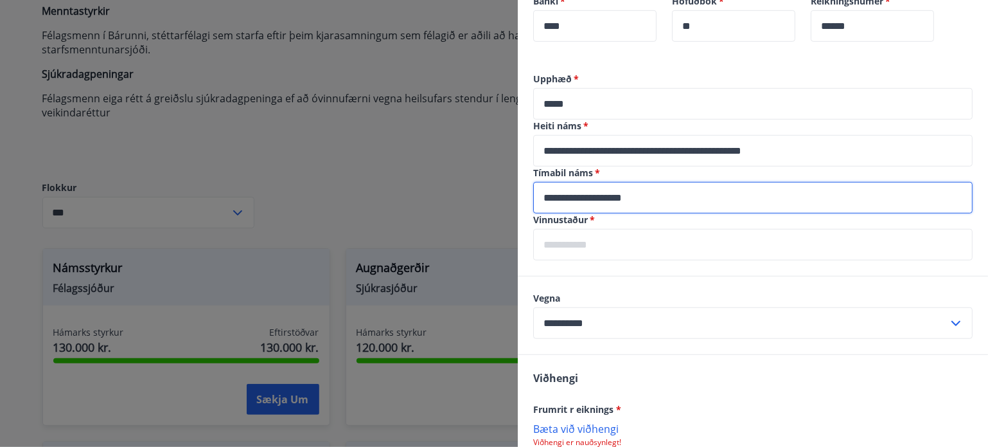  Describe the element at coordinates (753, 298) in the screenshot. I see `label: Vegna` at that location.